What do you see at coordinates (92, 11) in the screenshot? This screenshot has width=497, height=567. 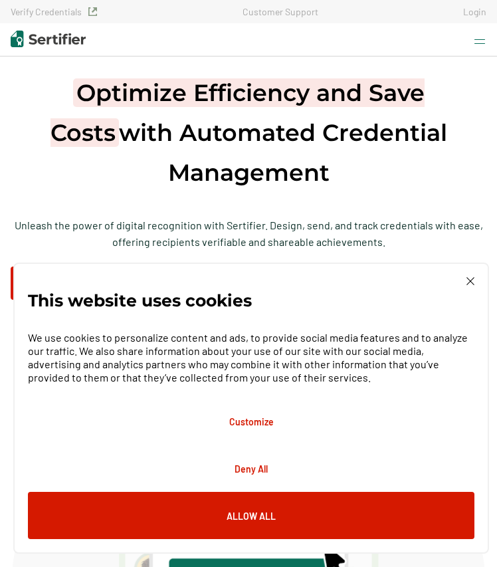 I see `img: Verified` at bounding box center [92, 11].